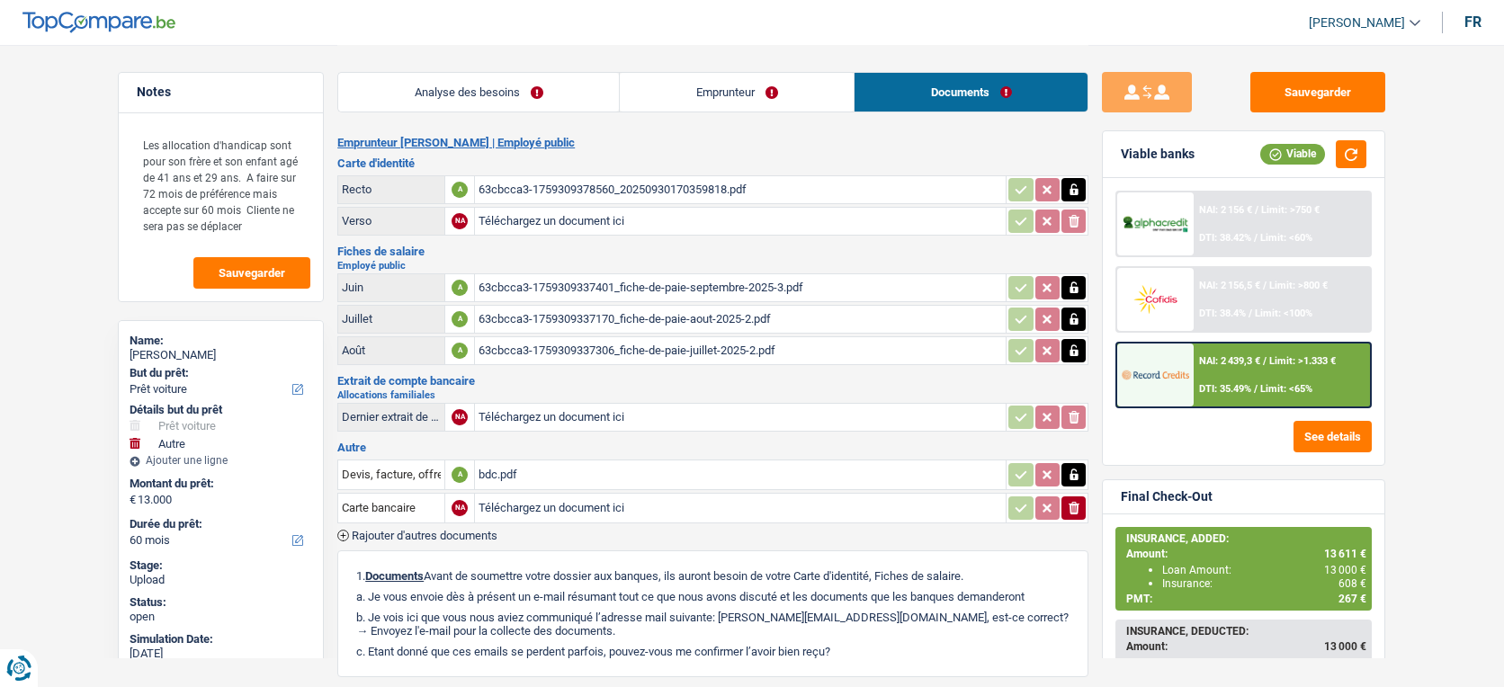  What do you see at coordinates (1332, 436) in the screenshot?
I see `button: See details` at bounding box center [1332, 436].